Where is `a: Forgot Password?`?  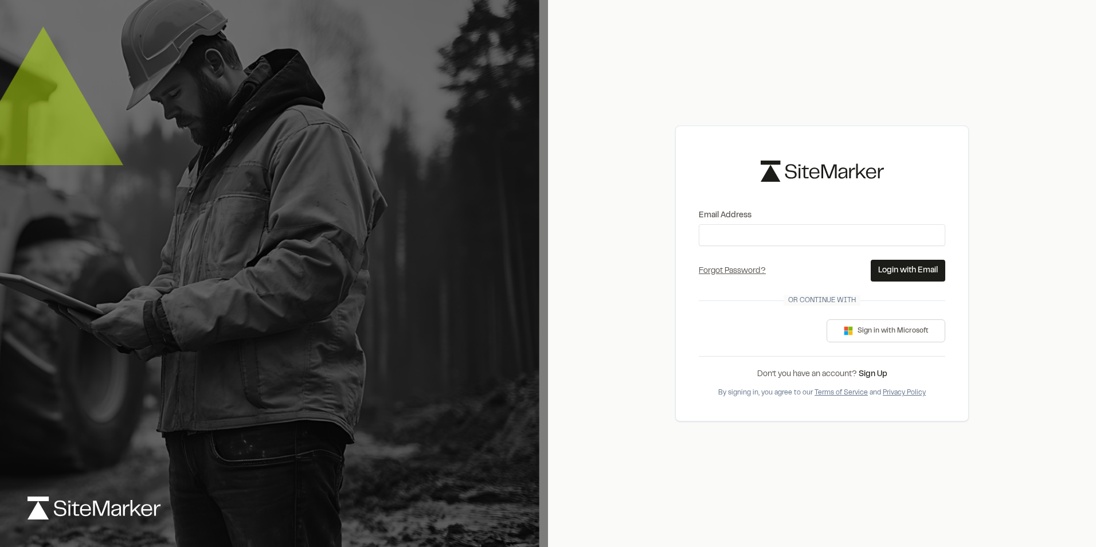 a: Forgot Password? is located at coordinates (732, 271).